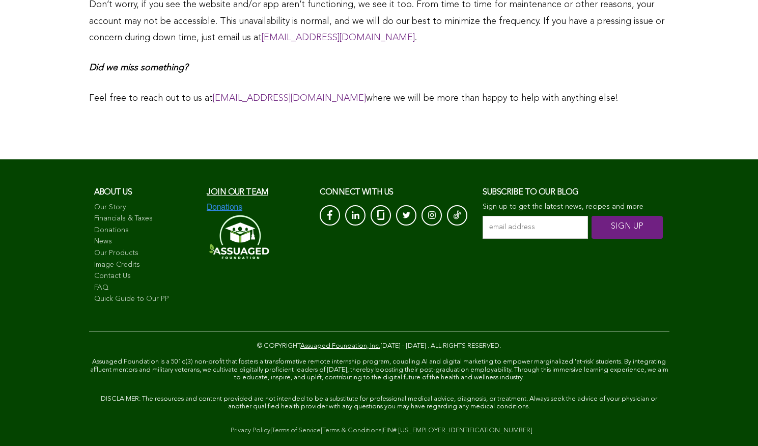 The image size is (758, 446). What do you see at coordinates (356, 192) in the screenshot?
I see `span: CONNECT with us` at bounding box center [356, 192].